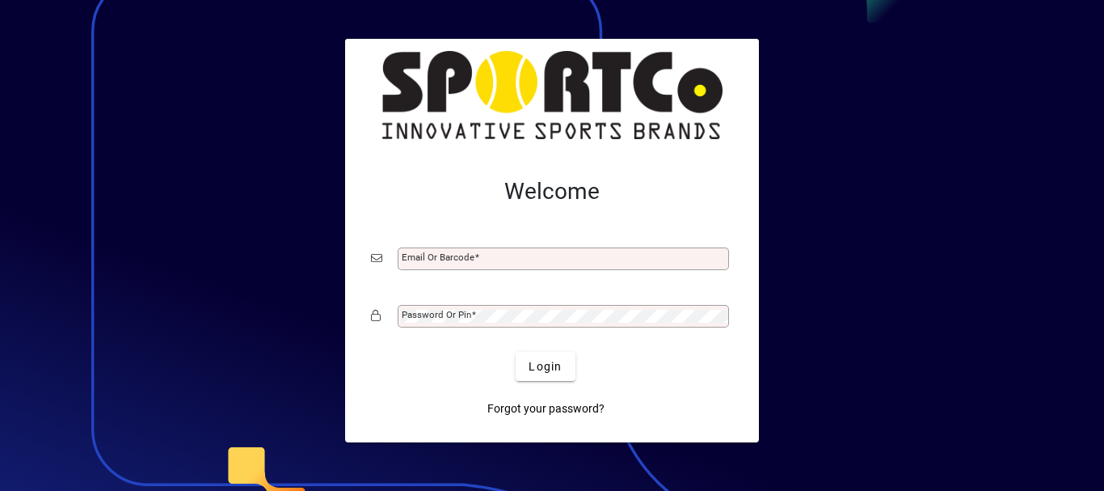 This screenshot has height=491, width=1104. Describe the element at coordinates (436, 314) in the screenshot. I see `mat-label: Password or Pin` at that location.